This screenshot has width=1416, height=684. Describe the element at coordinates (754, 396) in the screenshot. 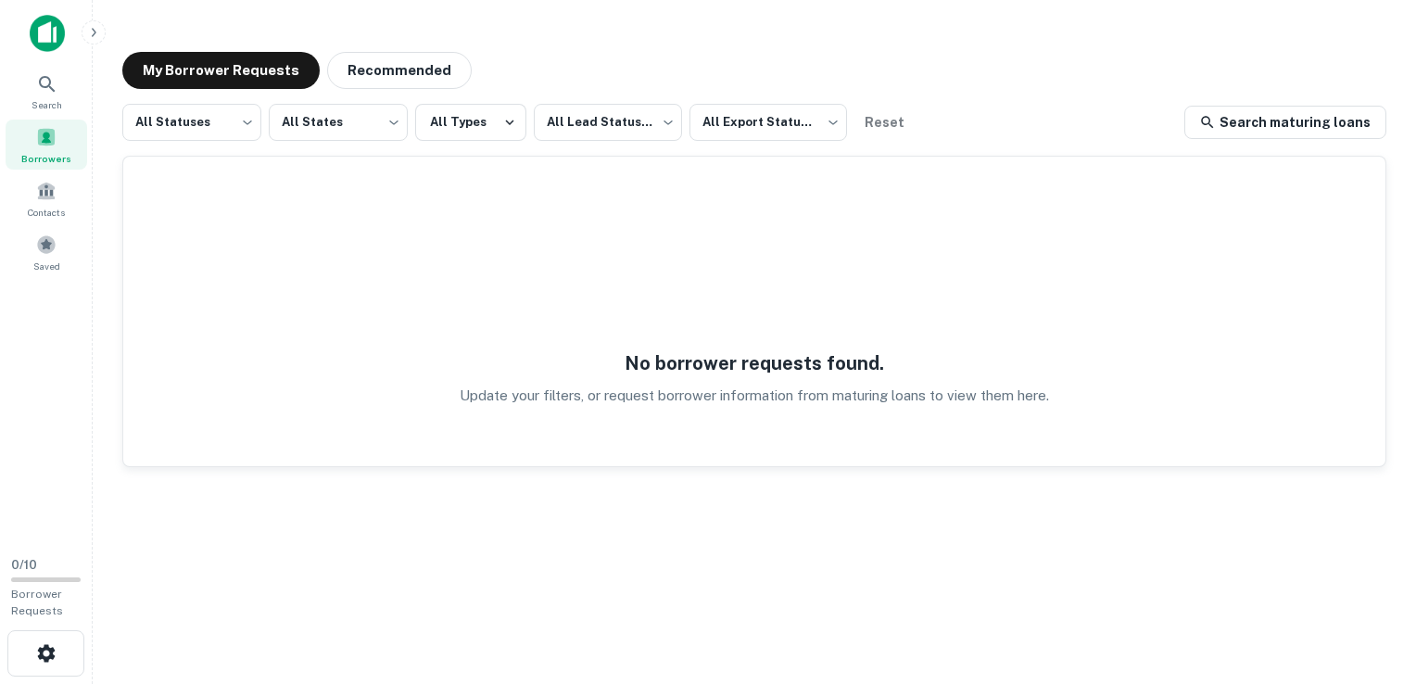

I see `p: Update your filters, or request borrower information from maturing loans to view them here.` at that location.